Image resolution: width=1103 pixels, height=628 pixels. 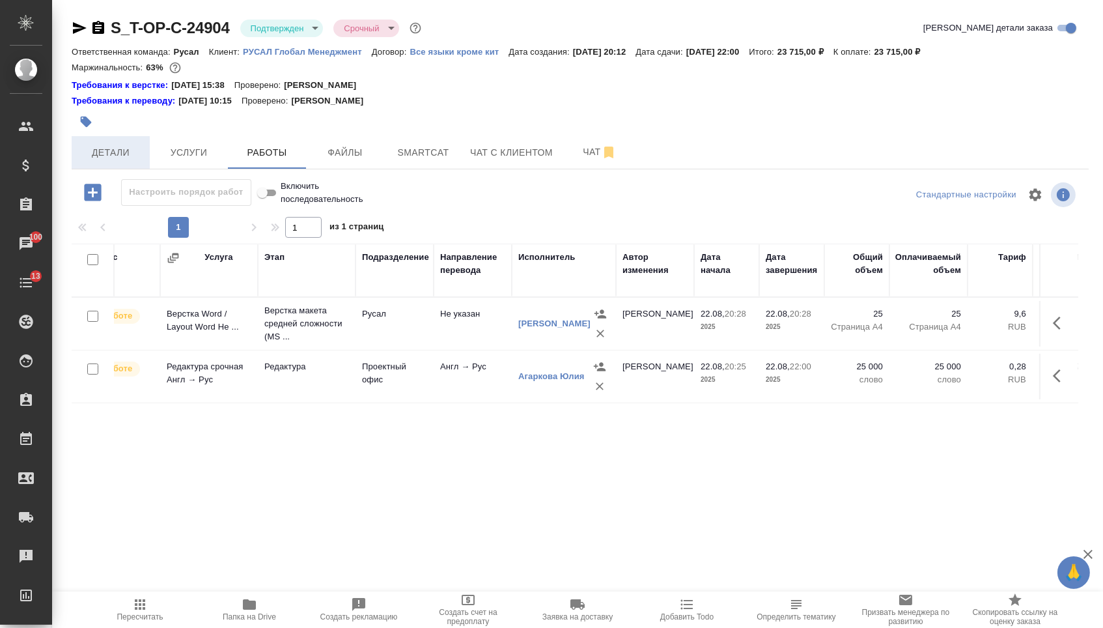 What do you see at coordinates (423, 152) in the screenshot?
I see `span: Smartcat` at bounding box center [423, 152].